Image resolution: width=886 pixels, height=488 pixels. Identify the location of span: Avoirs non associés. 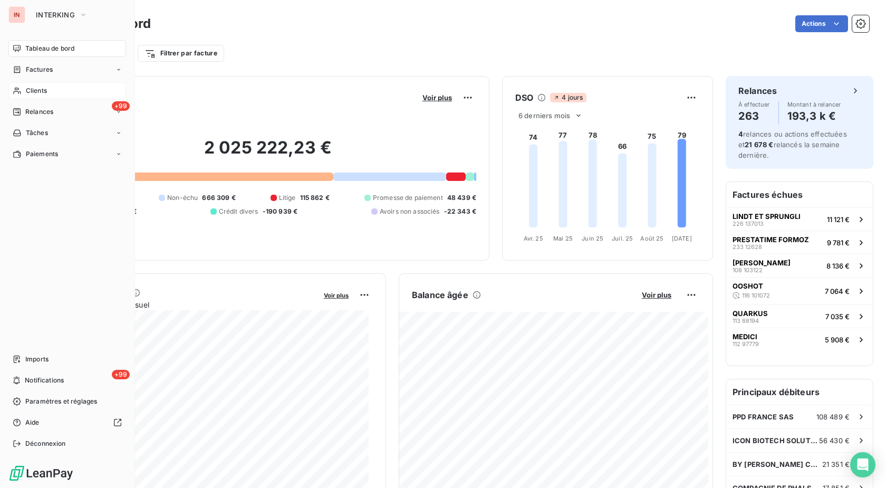
(410, 212).